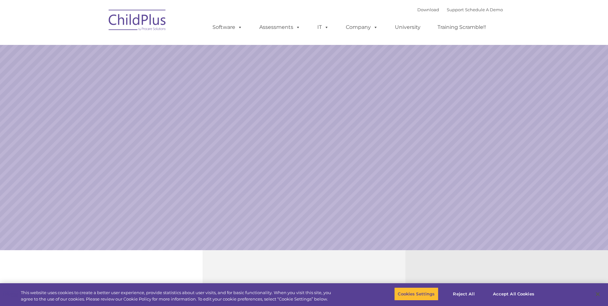 The height and width of the screenshot is (306, 608). I want to click on a: Schedule A Demo, so click(484, 10).